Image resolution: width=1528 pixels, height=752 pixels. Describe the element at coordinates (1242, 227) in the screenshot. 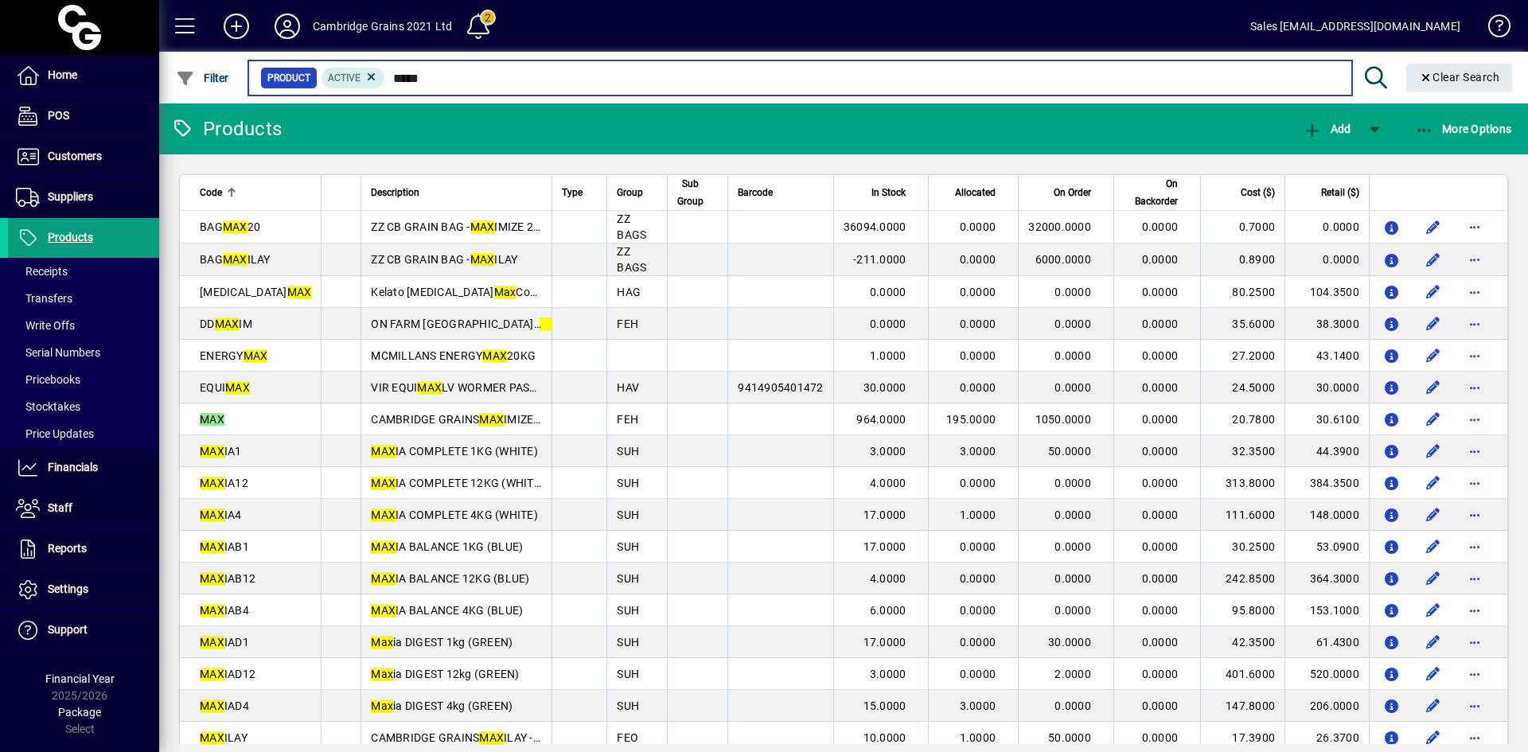

I see `td: 0.7000` at that location.